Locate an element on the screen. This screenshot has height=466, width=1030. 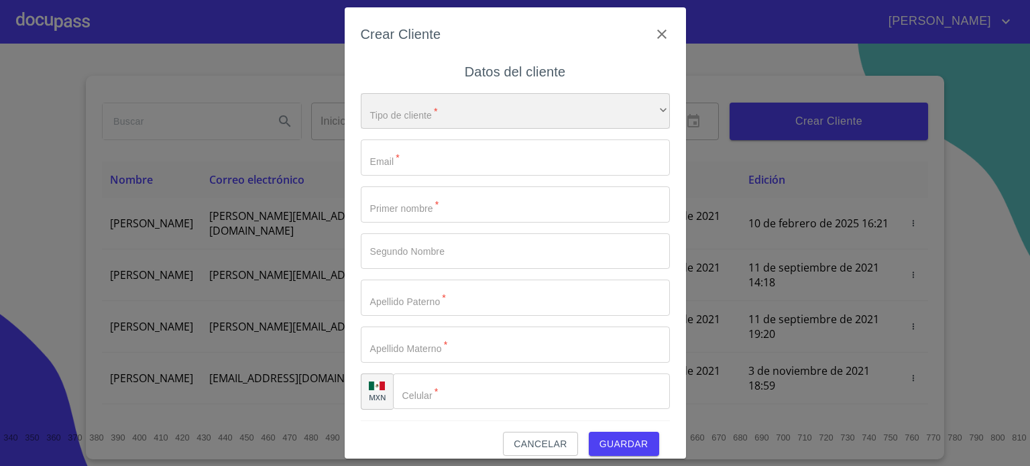
h6: Datos del cliente is located at coordinates (515, 72).